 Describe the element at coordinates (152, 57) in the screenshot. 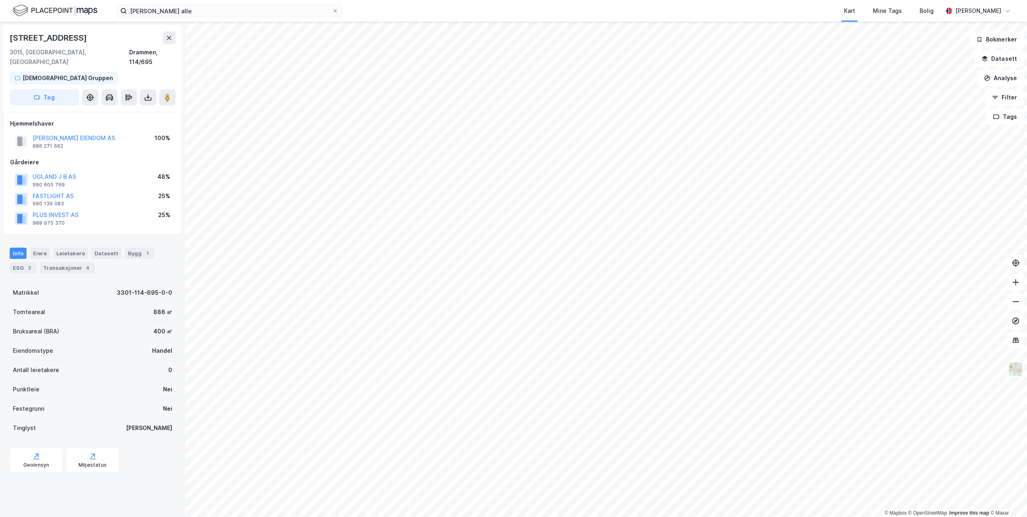

I see `div: Drammen, 114/695` at that location.